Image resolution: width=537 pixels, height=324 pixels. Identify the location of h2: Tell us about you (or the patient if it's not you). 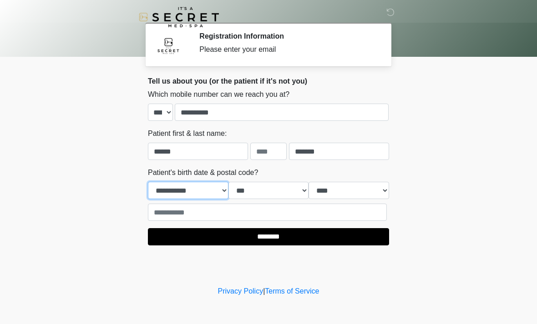
(268, 81).